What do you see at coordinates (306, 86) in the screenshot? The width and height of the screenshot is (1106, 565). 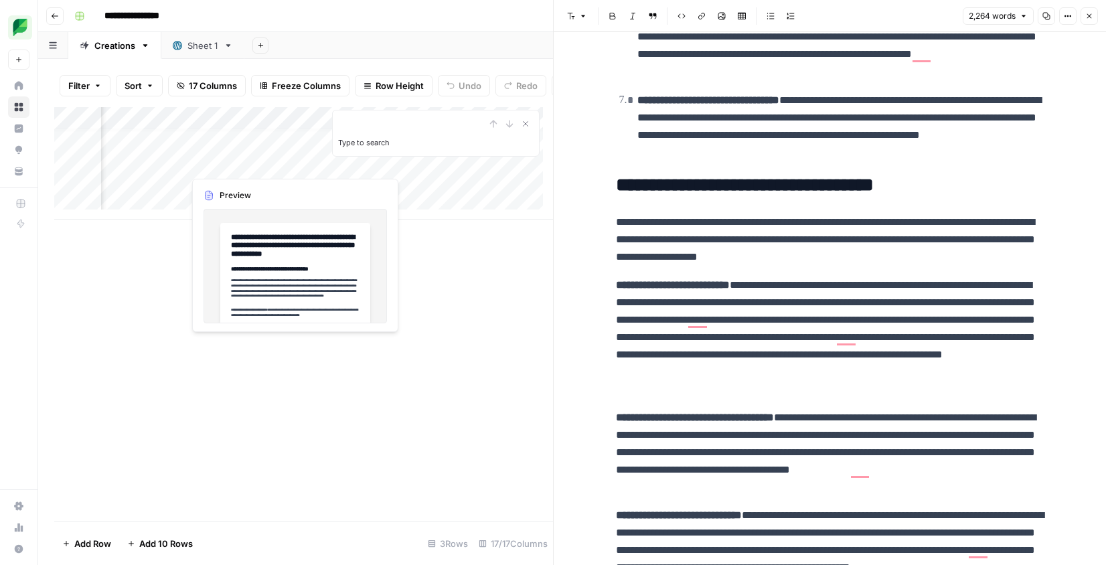 I see `span: Freeze Columns` at bounding box center [306, 86].